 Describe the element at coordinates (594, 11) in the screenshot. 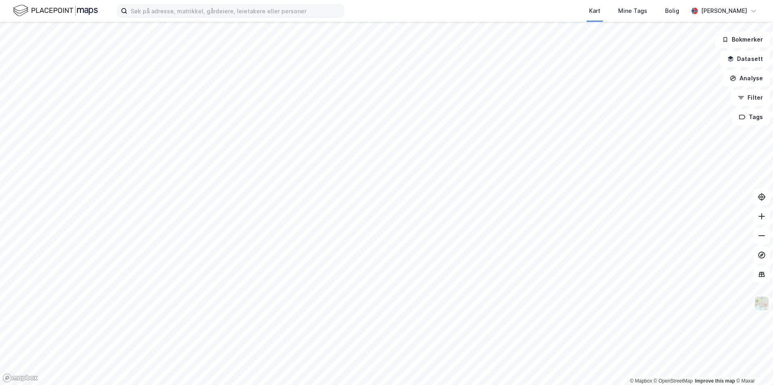

I see `div: Kart` at that location.